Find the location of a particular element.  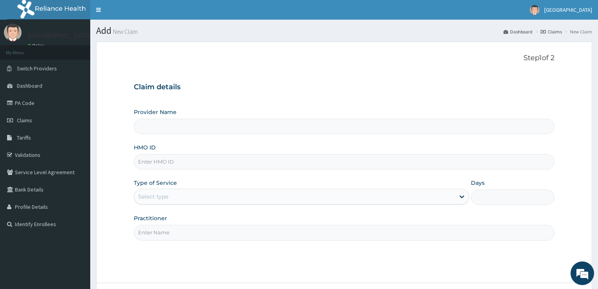

label: Provider Name is located at coordinates (155, 112).